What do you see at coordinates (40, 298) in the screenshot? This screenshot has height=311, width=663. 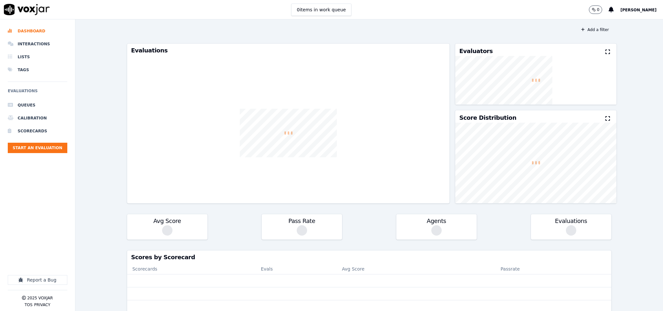 I see `p: 2025 Voxjar` at bounding box center [40, 298].